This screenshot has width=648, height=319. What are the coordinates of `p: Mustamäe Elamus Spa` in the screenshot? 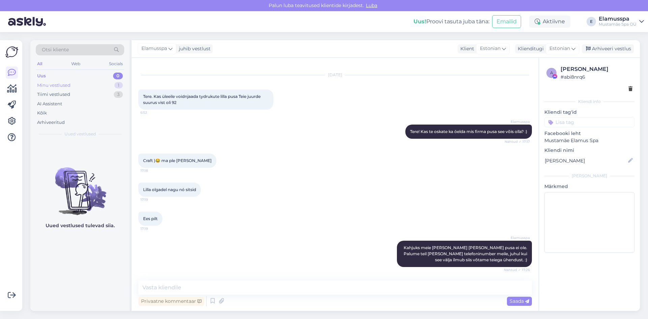 It's located at (589, 140).